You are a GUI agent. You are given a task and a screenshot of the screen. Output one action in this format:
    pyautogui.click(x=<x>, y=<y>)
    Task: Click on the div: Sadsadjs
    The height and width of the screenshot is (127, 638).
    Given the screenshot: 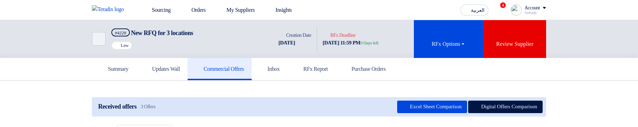 What is the action you would take?
    pyautogui.click(x=535, y=13)
    